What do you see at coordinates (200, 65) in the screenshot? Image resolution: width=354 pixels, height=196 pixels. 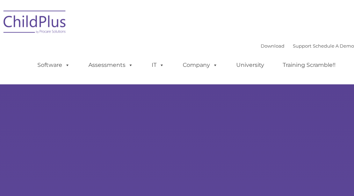 I see `a: Company` at bounding box center [200, 65].